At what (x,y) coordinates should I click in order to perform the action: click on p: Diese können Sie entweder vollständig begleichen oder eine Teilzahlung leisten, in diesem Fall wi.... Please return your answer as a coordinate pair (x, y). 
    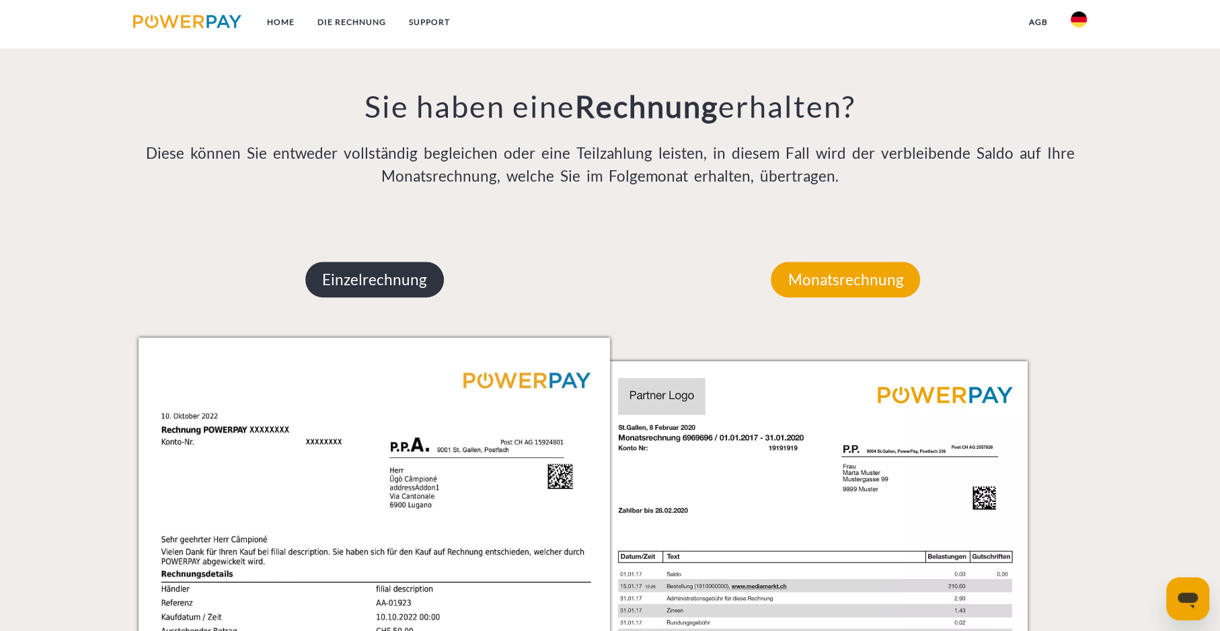
    Looking at the image, I should click on (610, 165).